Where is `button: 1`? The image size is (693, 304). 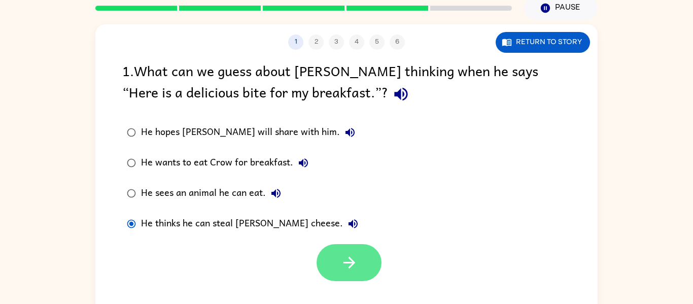 button: 1 is located at coordinates (296, 42).